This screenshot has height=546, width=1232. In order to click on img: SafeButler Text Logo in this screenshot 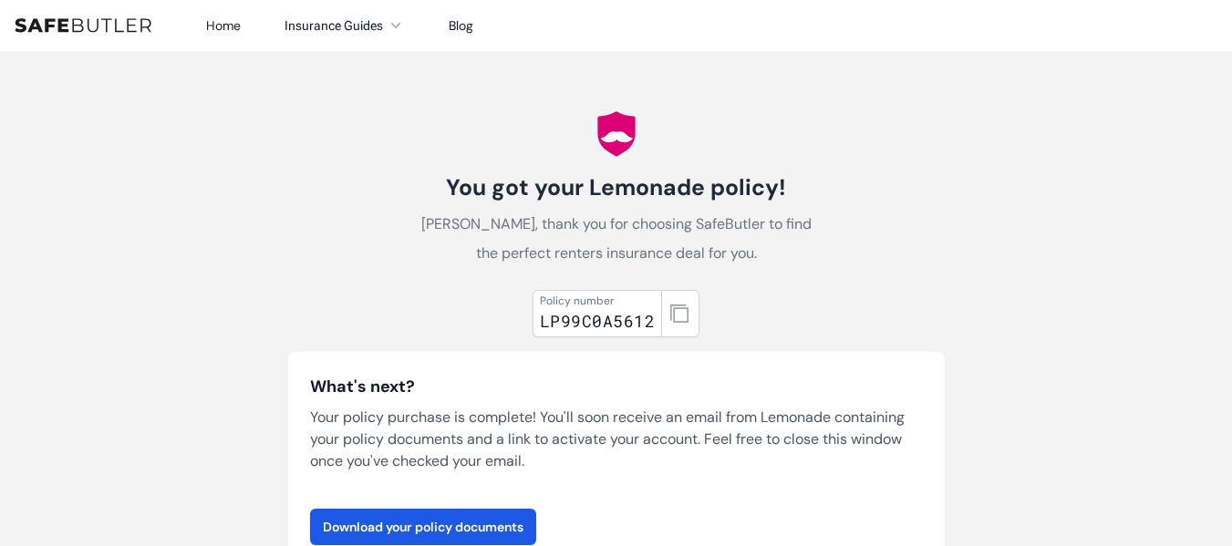, I will do `click(83, 26)`.